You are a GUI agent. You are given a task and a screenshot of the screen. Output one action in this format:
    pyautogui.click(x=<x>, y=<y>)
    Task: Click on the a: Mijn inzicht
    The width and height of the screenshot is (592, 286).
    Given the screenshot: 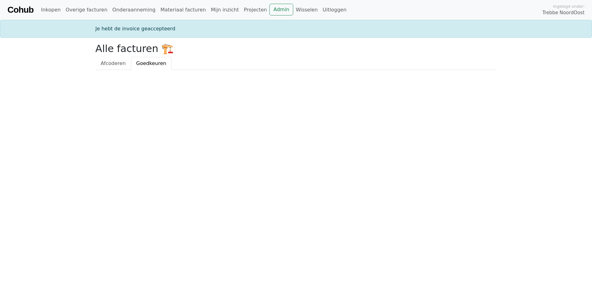 What is the action you would take?
    pyautogui.click(x=225, y=10)
    